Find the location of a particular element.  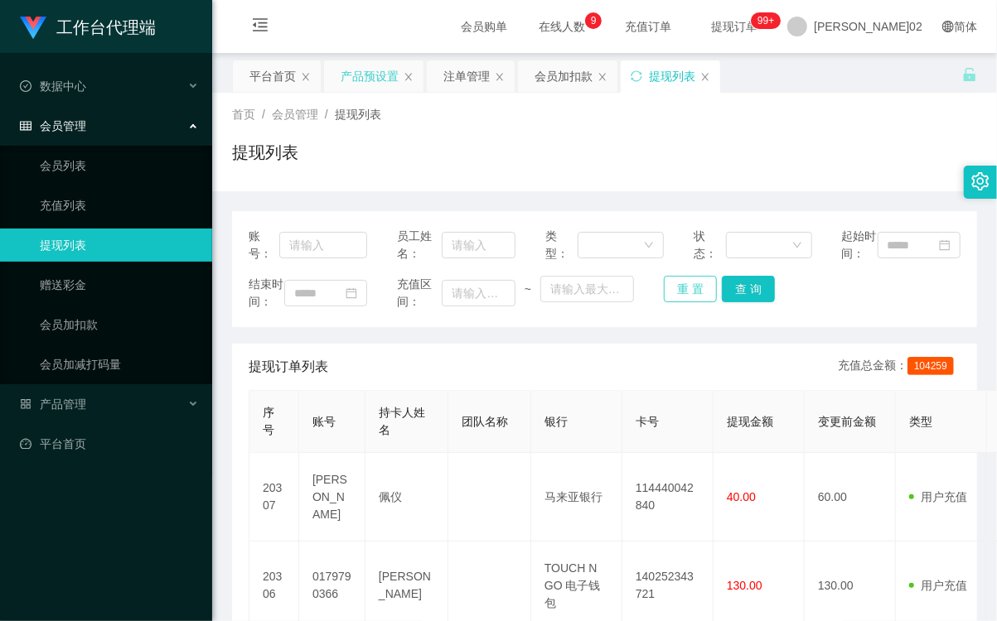

a: 图标： 仪表板平台首页 is located at coordinates (109, 444).